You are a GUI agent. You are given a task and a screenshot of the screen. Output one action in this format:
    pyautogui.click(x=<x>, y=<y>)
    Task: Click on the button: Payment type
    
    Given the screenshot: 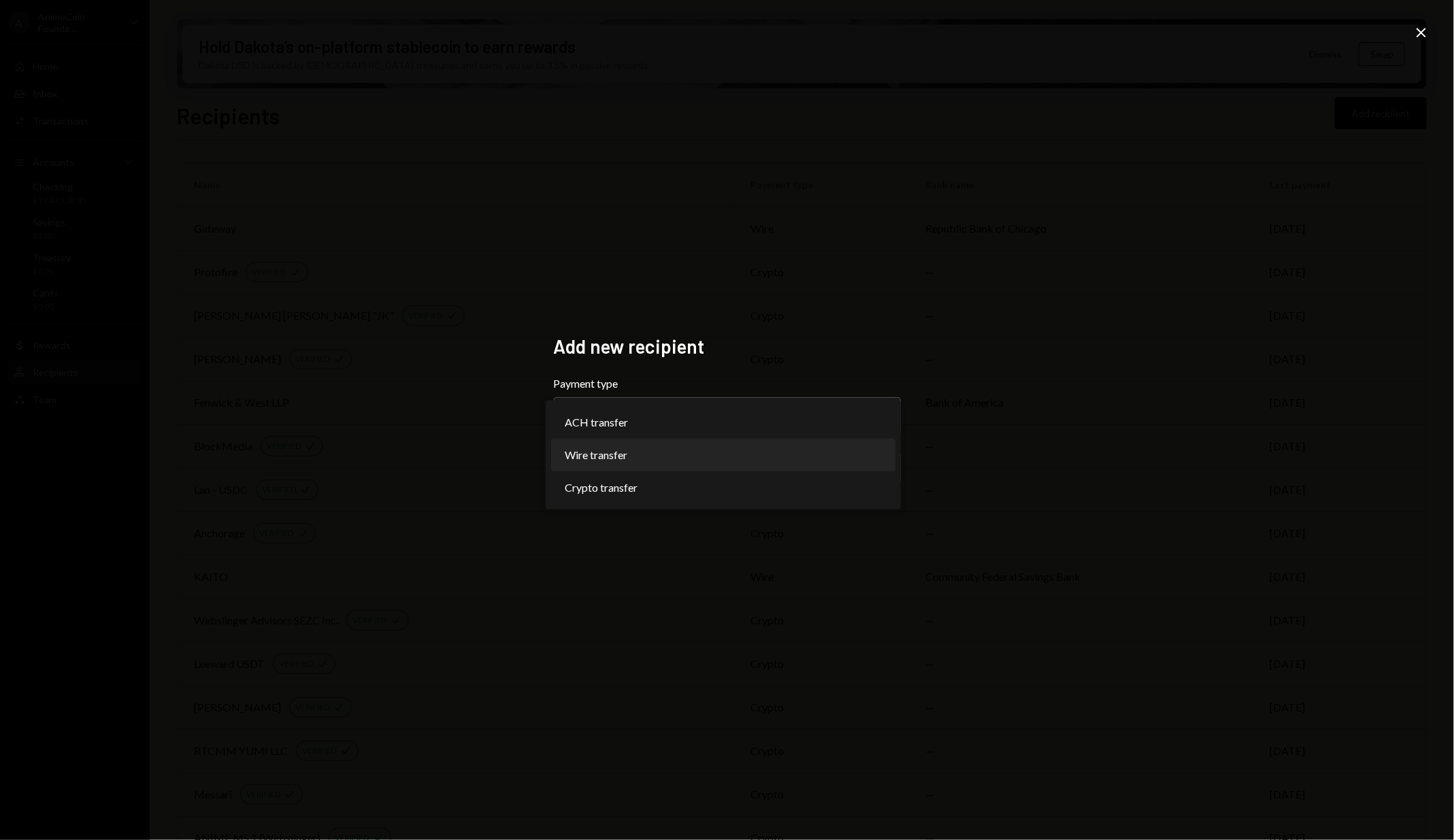 What is the action you would take?
    pyautogui.click(x=727, y=416)
    